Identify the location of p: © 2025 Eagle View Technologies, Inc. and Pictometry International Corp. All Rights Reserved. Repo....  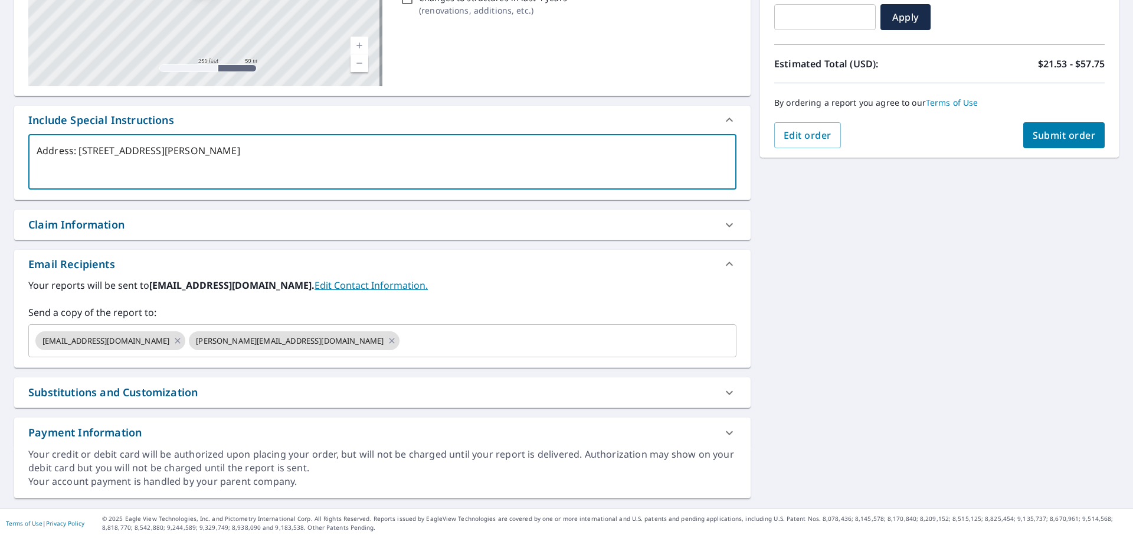
(614, 523).